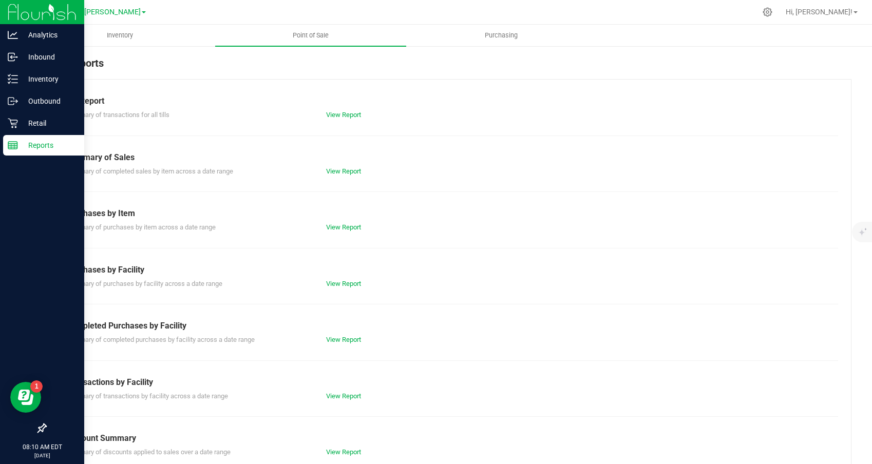 This screenshot has width=872, height=464. I want to click on div: Discount Summary, so click(448, 438).